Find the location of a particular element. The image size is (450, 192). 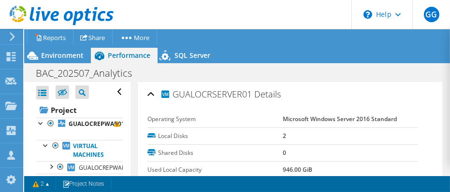

a: GUALOCREPWDB01 is located at coordinates (79, 180).